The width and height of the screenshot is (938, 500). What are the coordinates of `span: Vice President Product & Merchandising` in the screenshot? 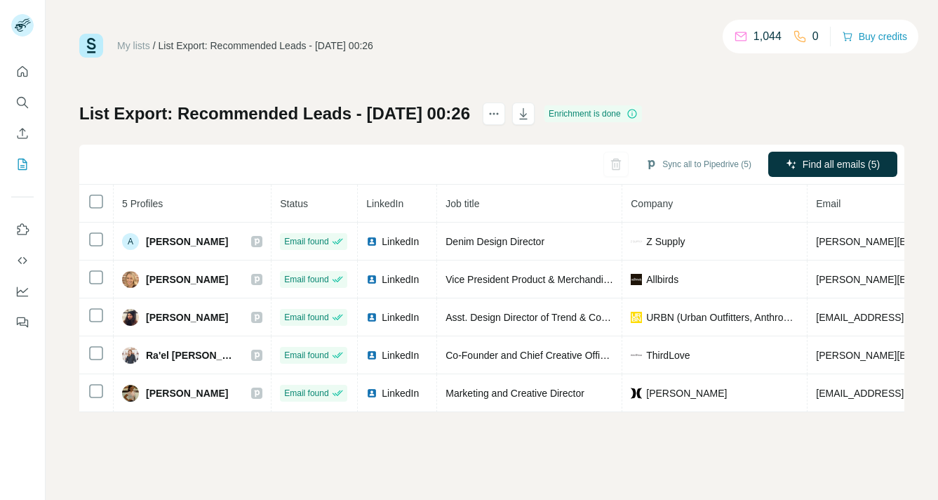 It's located at (533, 279).